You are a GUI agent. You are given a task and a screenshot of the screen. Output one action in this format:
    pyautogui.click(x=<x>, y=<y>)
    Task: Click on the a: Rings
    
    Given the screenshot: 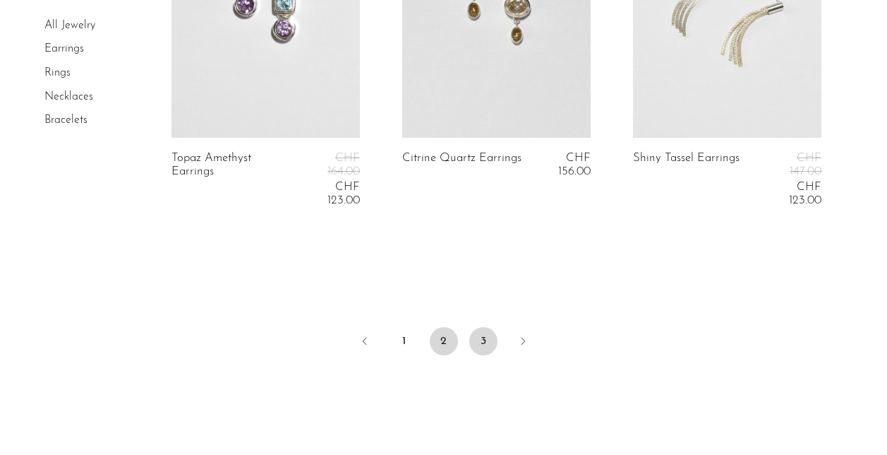 What is the action you would take?
    pyautogui.click(x=57, y=73)
    